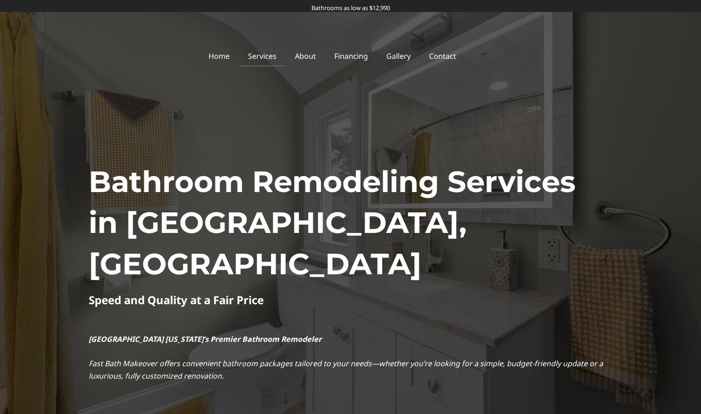 The height and width of the screenshot is (414, 701). Describe the element at coordinates (398, 56) in the screenshot. I see `a: Gallery` at that location.